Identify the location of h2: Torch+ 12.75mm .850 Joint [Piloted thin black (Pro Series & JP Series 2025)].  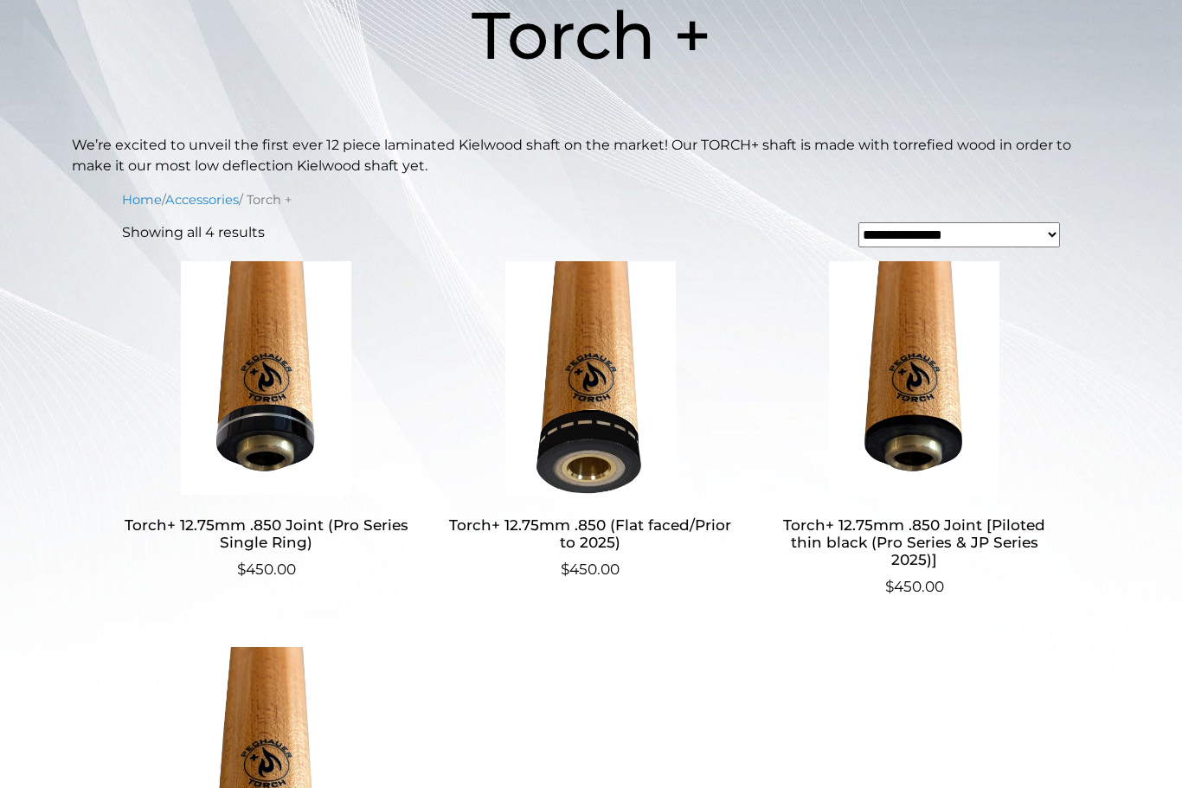
(913, 542).